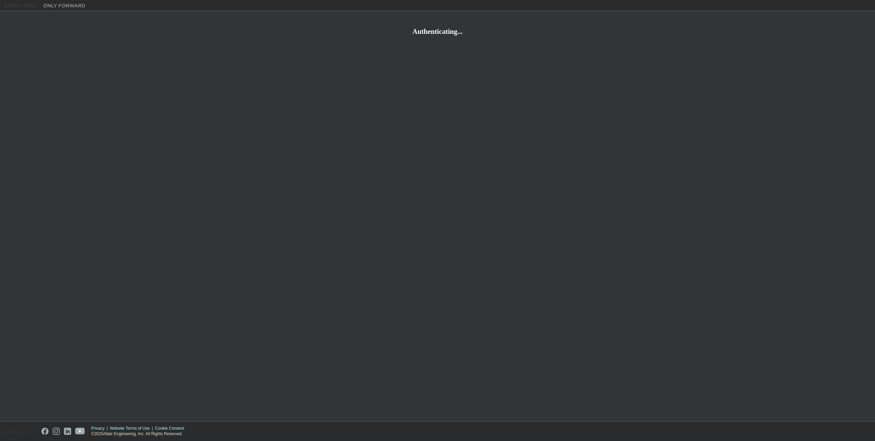  What do you see at coordinates (67, 431) in the screenshot?
I see `img: linkedin.svg` at bounding box center [67, 431].